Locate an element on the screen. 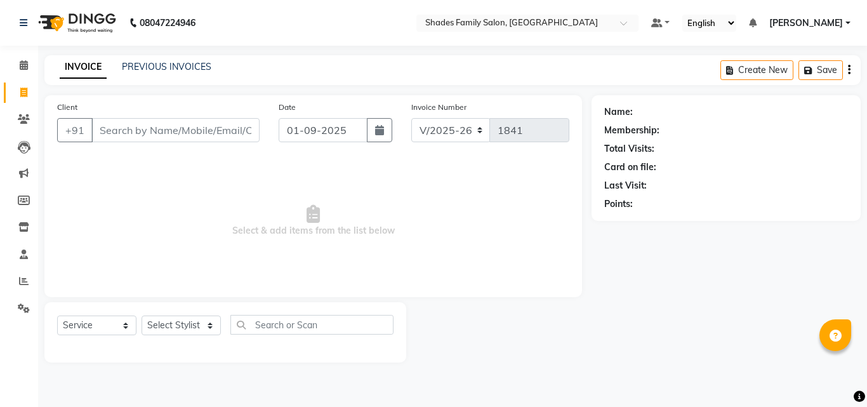 This screenshot has height=407, width=867. button: Save is located at coordinates (820, 70).